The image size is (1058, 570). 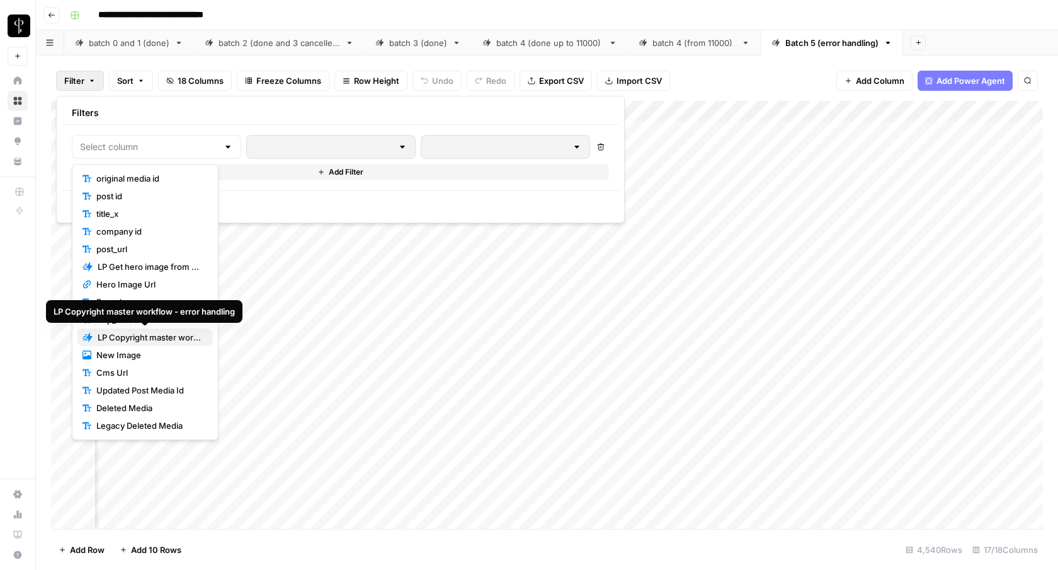 I want to click on div: Filters, so click(x=340, y=113).